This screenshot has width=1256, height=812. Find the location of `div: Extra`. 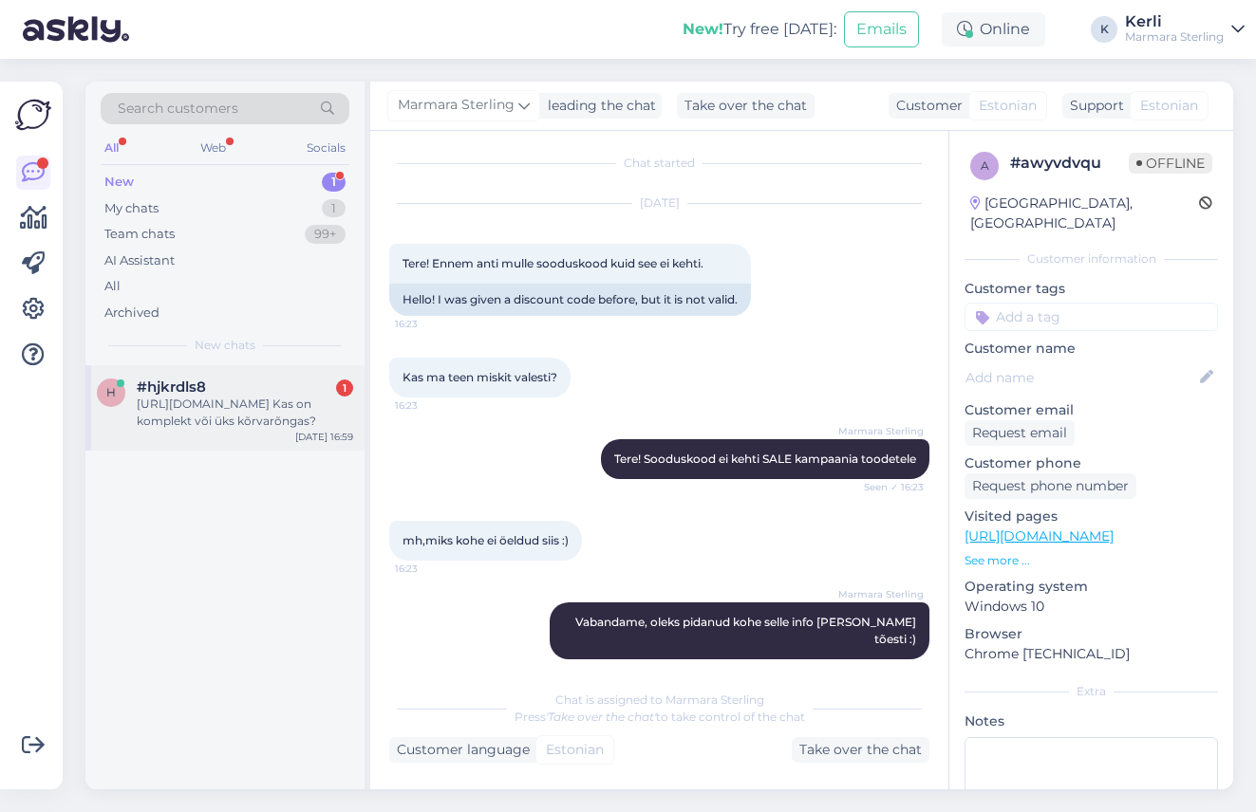

div: Extra is located at coordinates (1091, 692).